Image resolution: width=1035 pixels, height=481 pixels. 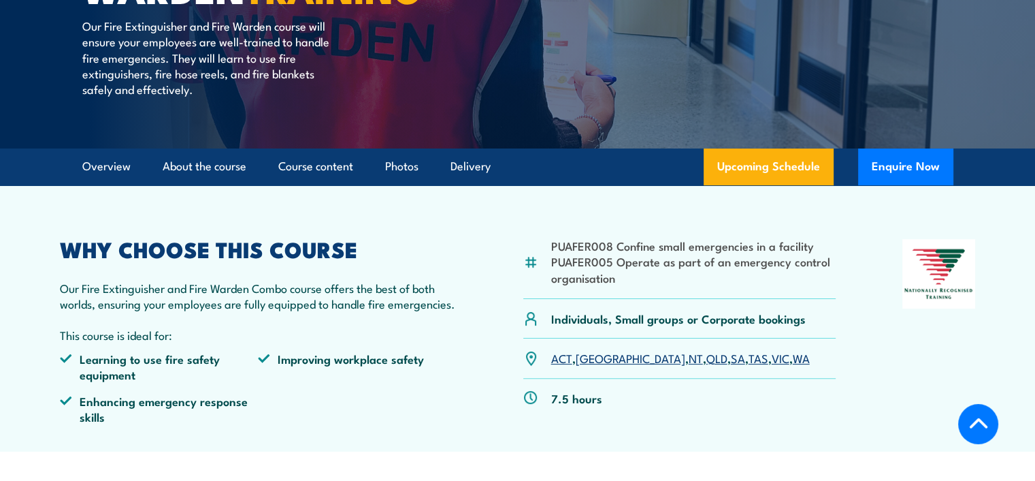 I want to click on img: Nationally Recognised Training logo., so click(x=939, y=274).